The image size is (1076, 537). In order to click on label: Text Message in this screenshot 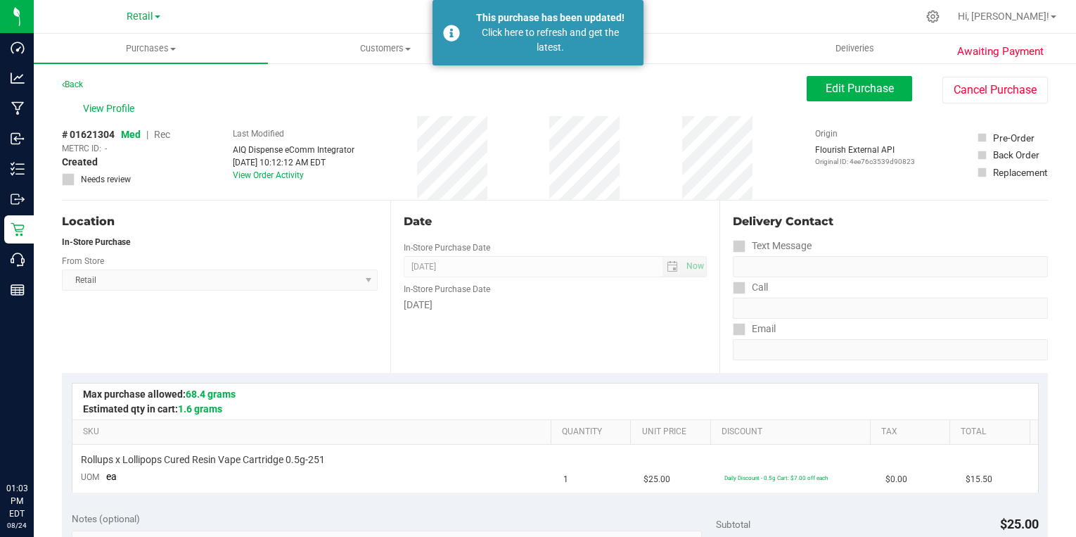, I will do `click(772, 246)`.